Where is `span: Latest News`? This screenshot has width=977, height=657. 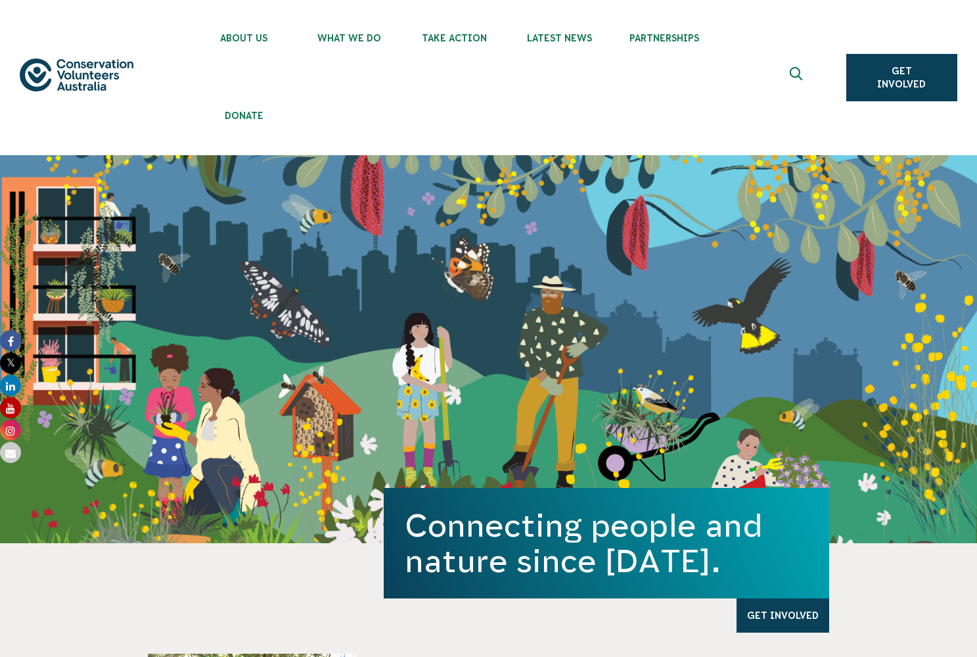 span: Latest News is located at coordinates (559, 38).